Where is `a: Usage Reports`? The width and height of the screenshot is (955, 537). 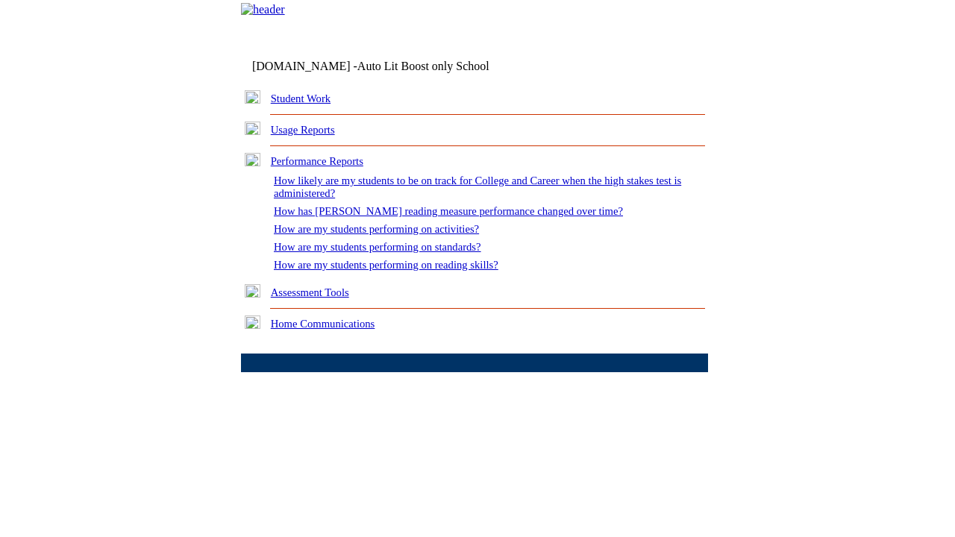
a: Usage Reports is located at coordinates (303, 130).